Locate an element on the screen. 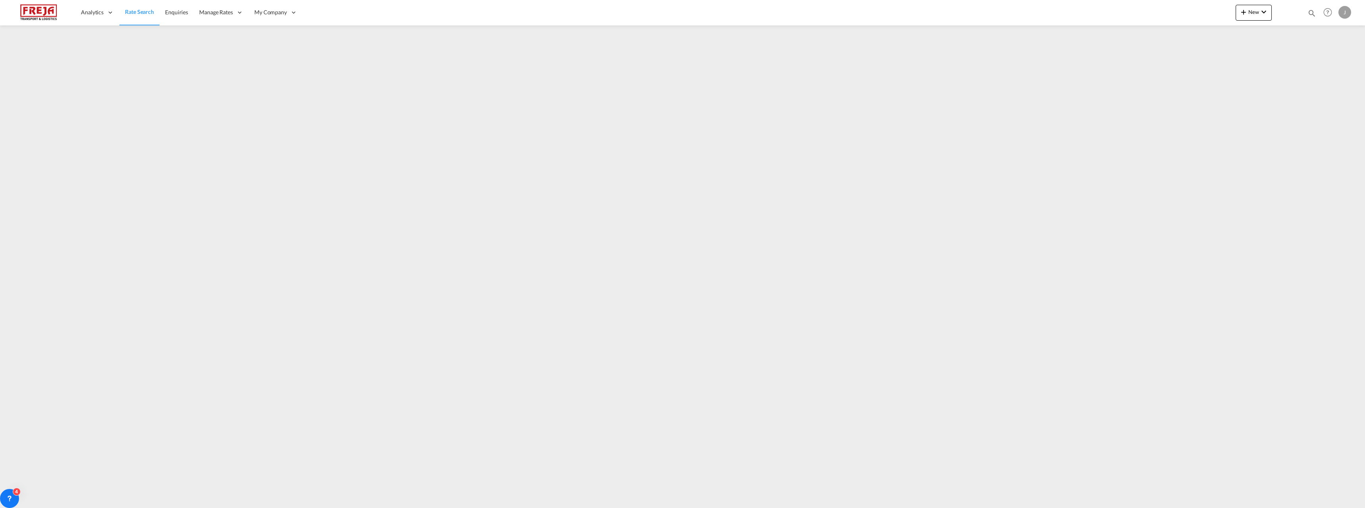  span: New is located at coordinates (1254, 12).